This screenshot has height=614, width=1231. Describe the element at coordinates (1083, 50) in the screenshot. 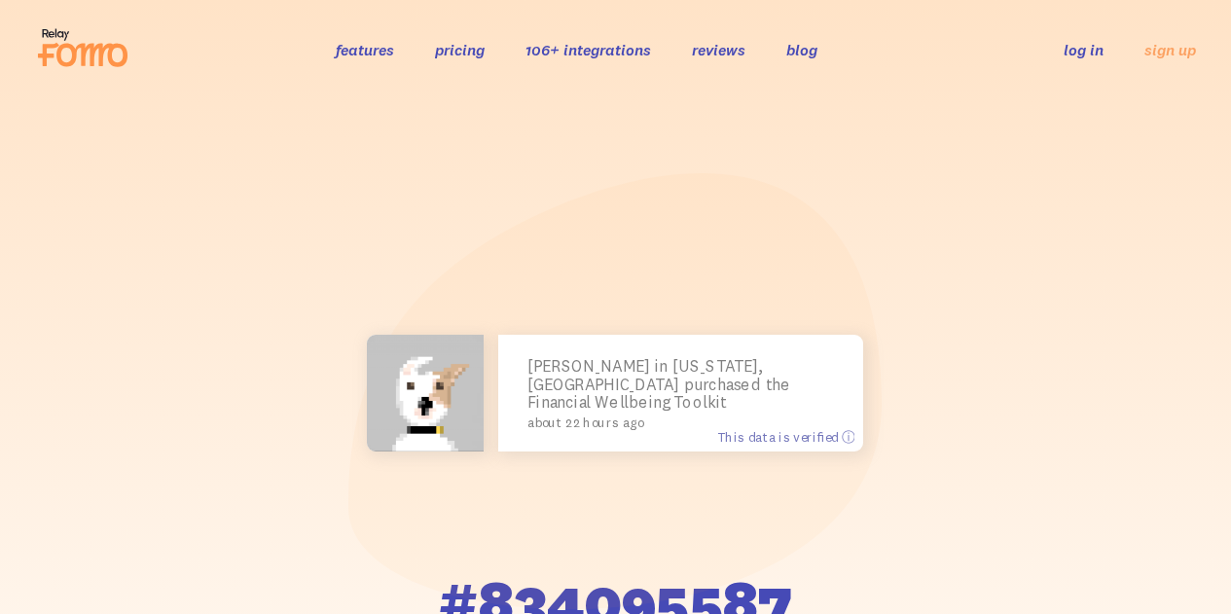

I see `a: log in` at that location.